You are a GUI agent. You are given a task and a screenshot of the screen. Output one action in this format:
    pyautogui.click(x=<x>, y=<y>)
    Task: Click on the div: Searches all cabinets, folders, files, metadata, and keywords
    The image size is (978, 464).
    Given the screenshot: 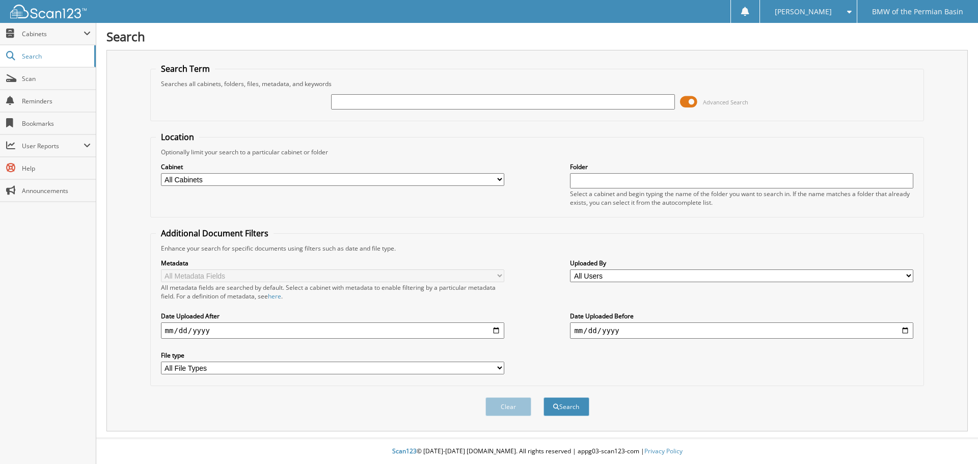 What is the action you would take?
    pyautogui.click(x=538, y=84)
    